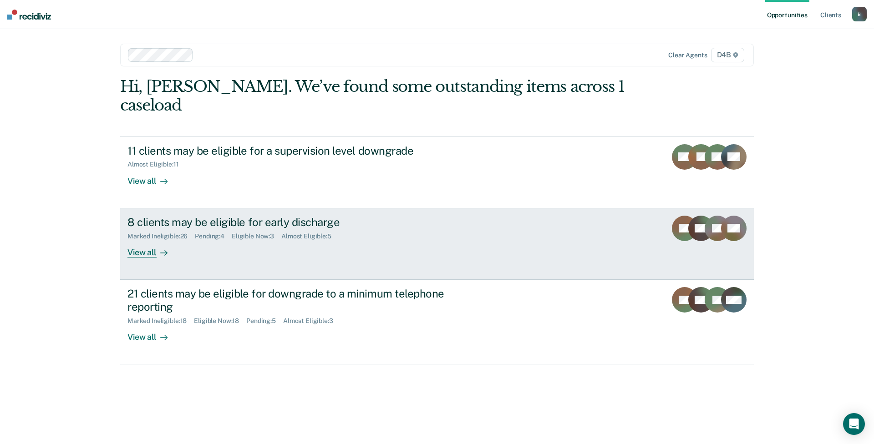  Describe the element at coordinates (437, 173) in the screenshot. I see `a: 11 clients may be eligible for a supervision level downgradeAlmost Eligible:11View all` at that location.